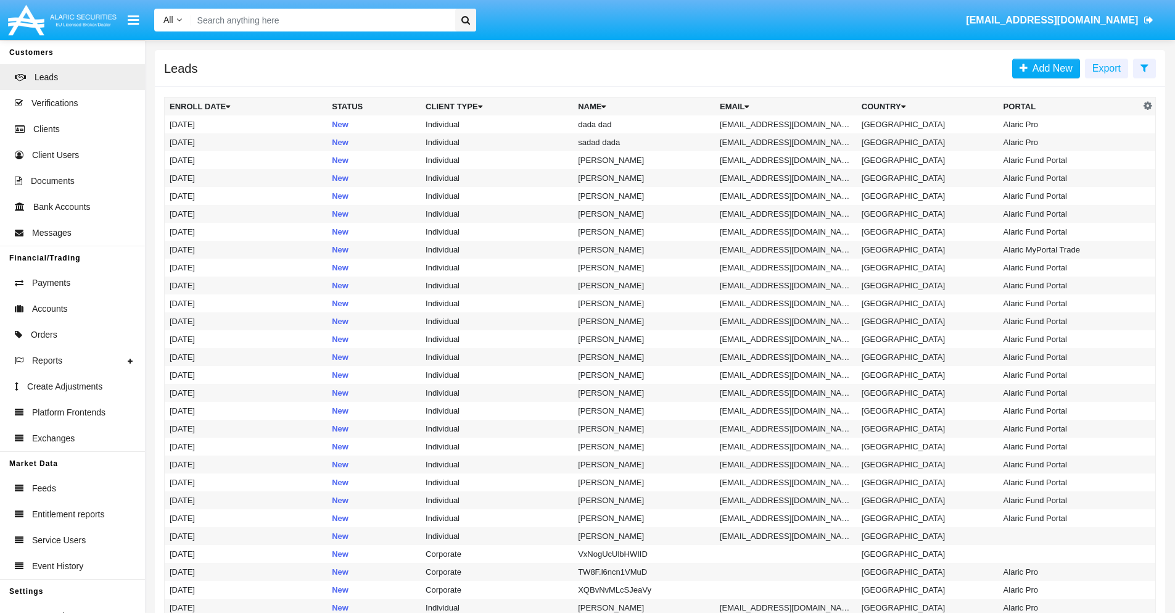 The image size is (1175, 613). Describe the element at coordinates (62, 207) in the screenshot. I see `span: Bank Accounts` at that location.